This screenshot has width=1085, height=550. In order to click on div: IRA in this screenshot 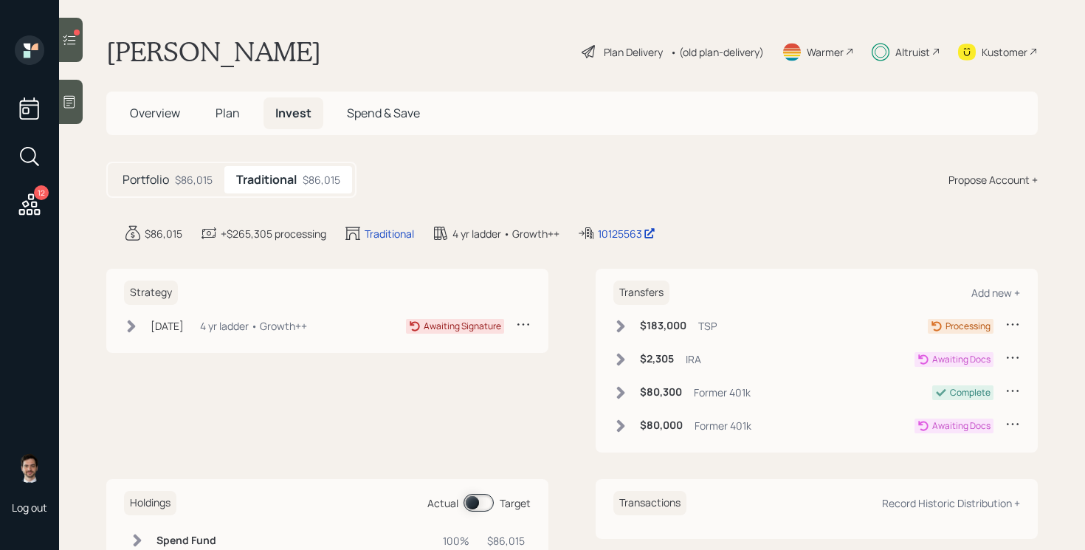, I will do `click(693, 359)`.